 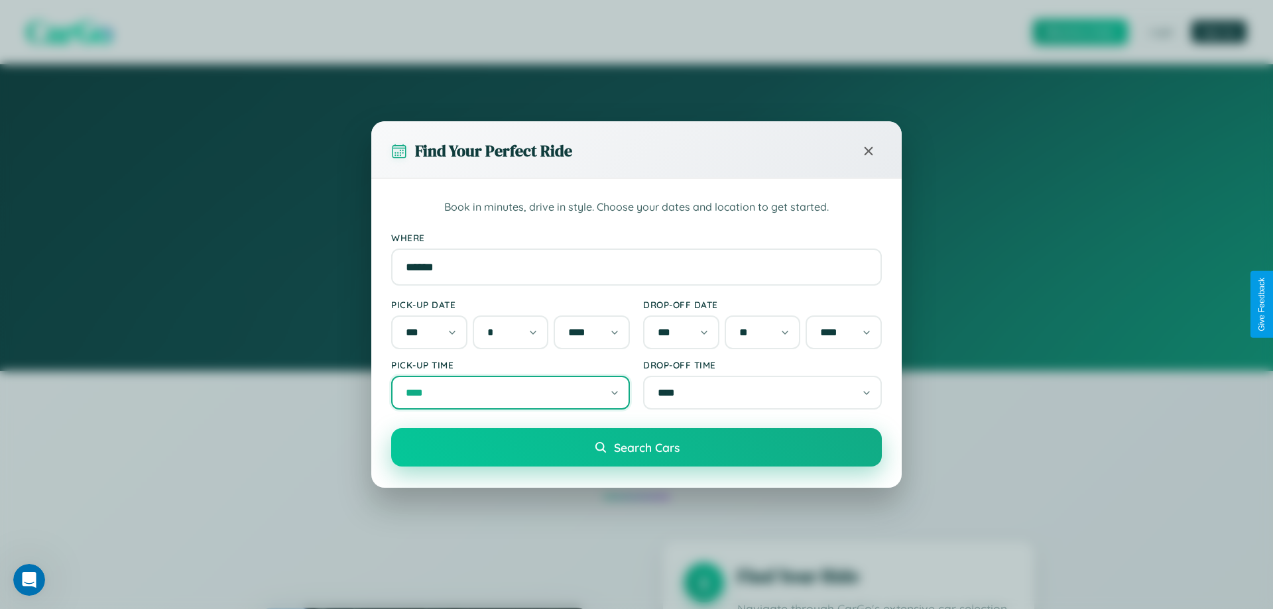 What do you see at coordinates (762, 304) in the screenshot?
I see `label: Drop-off Date` at bounding box center [762, 304].